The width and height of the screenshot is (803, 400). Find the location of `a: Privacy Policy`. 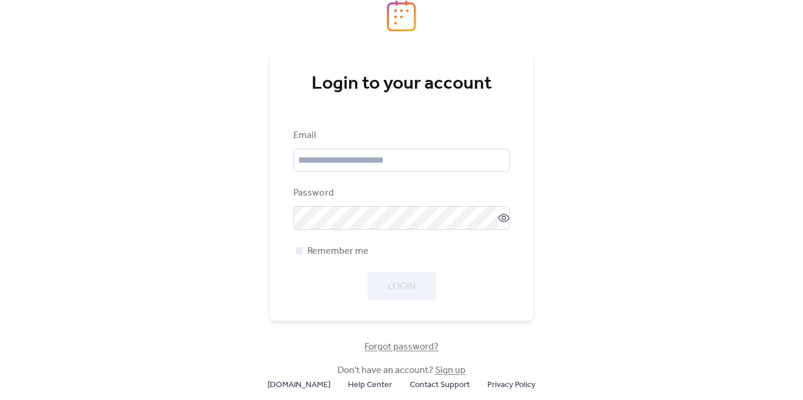

a: Privacy Policy is located at coordinates (512, 385).